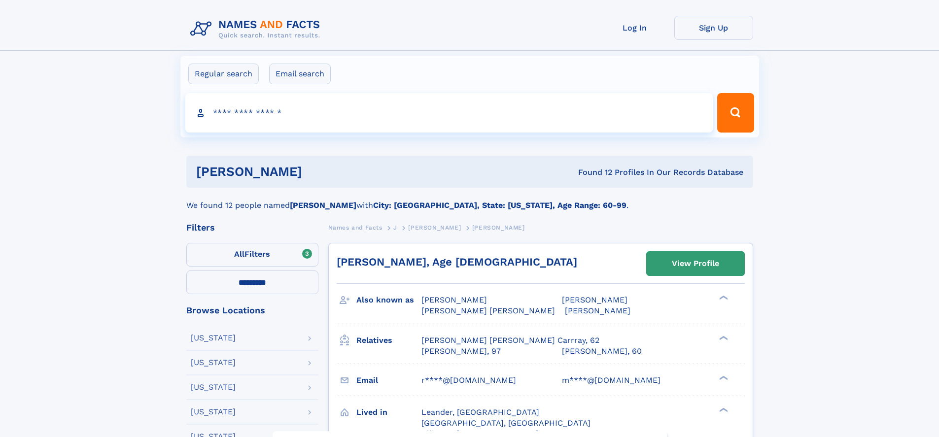  Describe the element at coordinates (223, 74) in the screenshot. I see `label: Regular search` at that location.